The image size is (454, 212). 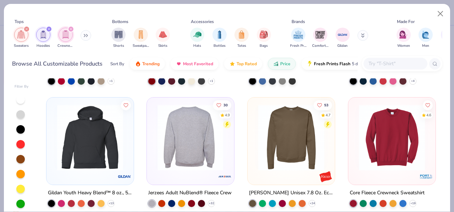 I want to click on span: Skirts, so click(x=163, y=46).